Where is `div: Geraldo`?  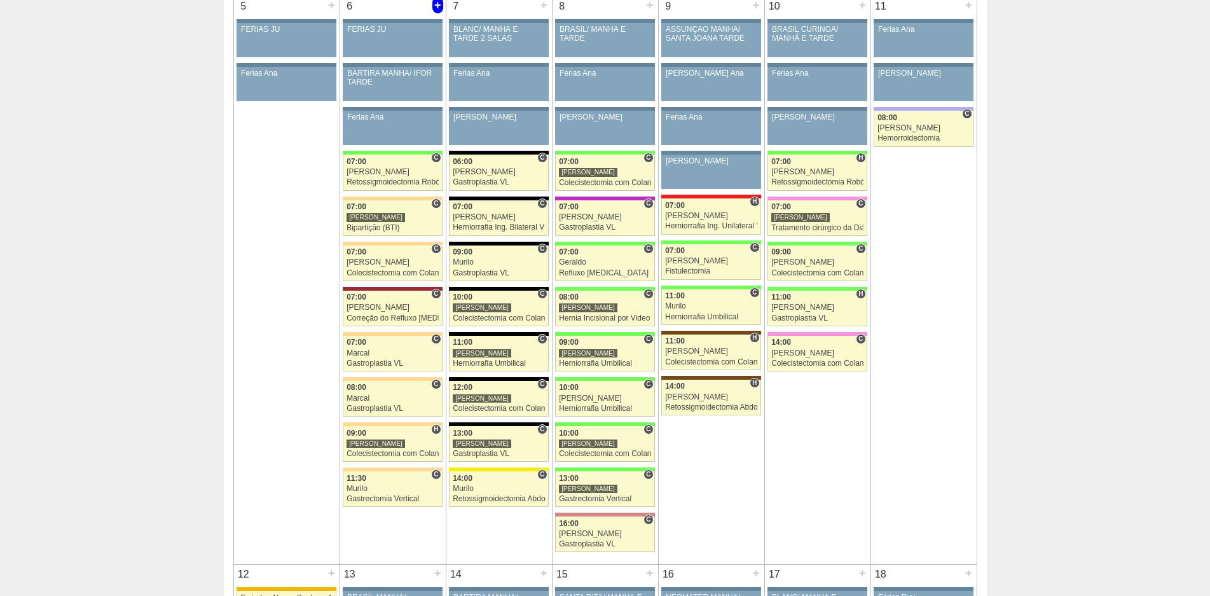 div: Geraldo is located at coordinates (605, 262).